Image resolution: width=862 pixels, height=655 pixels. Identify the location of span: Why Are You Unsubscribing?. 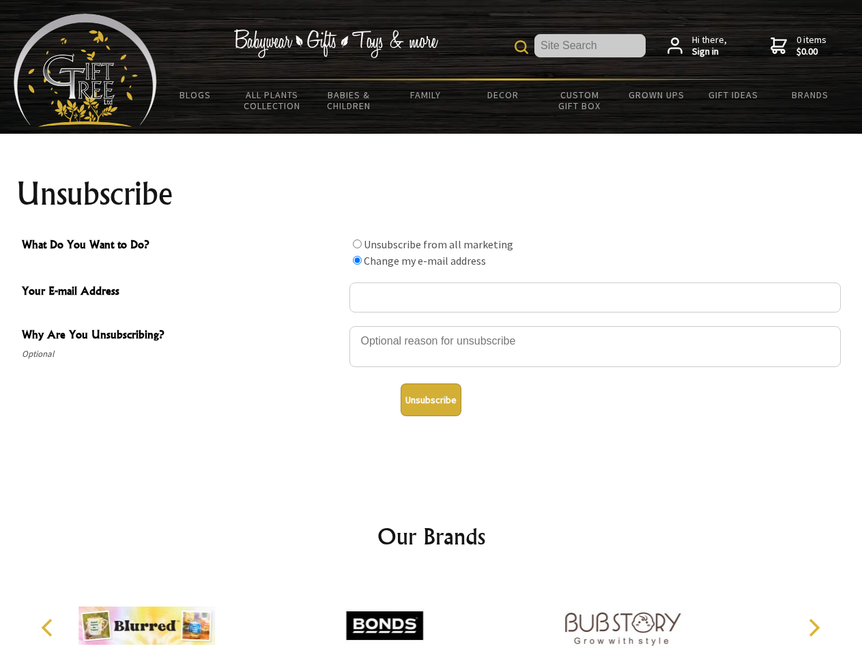
(182, 336).